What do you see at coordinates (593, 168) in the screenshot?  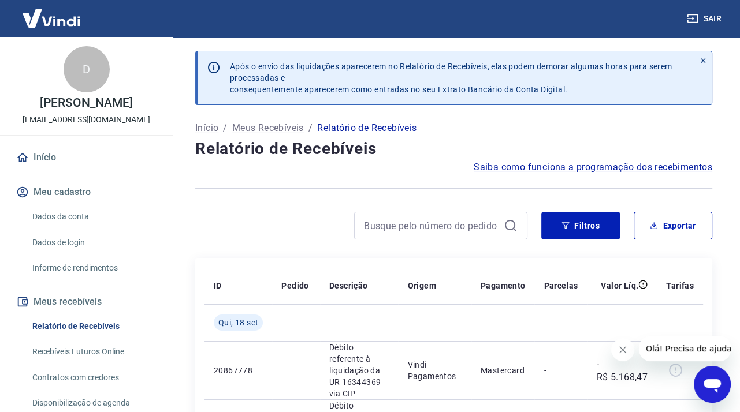 I see `span: Saiba como funciona a programação dos recebimentos` at bounding box center [593, 168].